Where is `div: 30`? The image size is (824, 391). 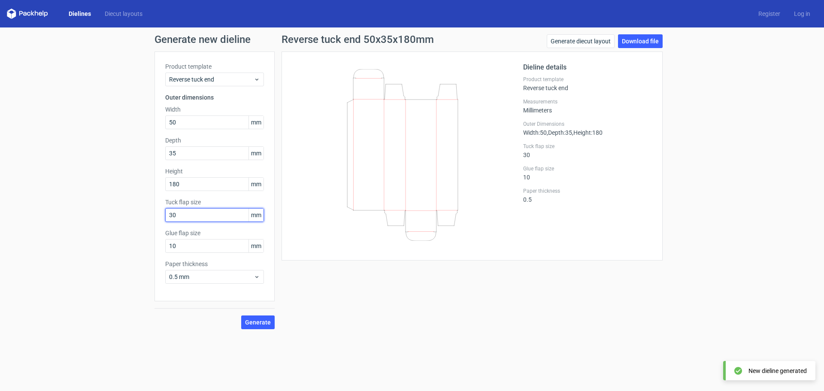 div: 30 is located at coordinates (588, 151).